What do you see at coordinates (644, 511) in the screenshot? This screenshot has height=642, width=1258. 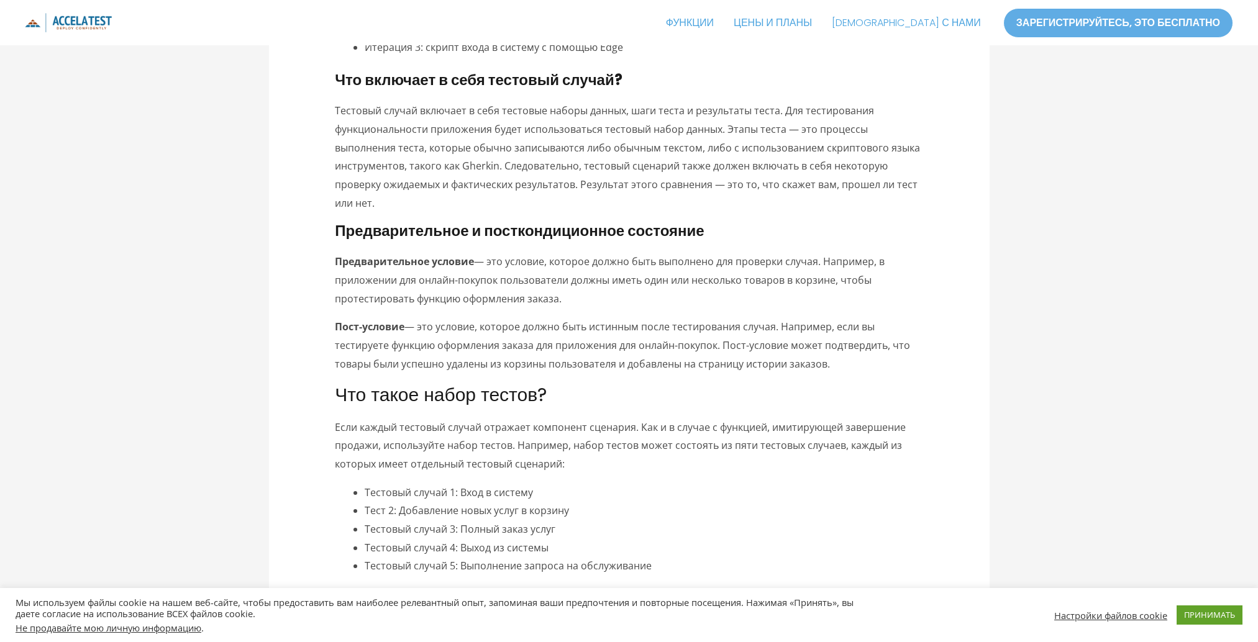 I see `li: Тест 2: Добавление новых услуг в корзину` at bounding box center [644, 511].